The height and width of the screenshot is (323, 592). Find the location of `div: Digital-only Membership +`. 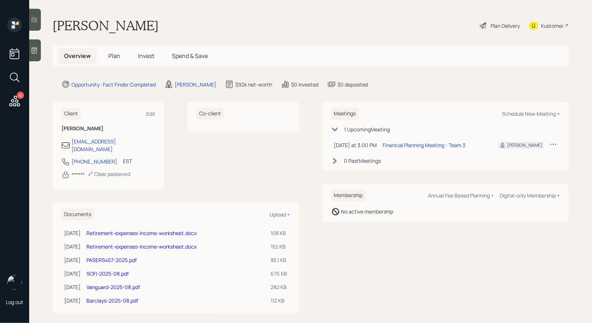

div: Digital-only Membership + is located at coordinates (529, 195).